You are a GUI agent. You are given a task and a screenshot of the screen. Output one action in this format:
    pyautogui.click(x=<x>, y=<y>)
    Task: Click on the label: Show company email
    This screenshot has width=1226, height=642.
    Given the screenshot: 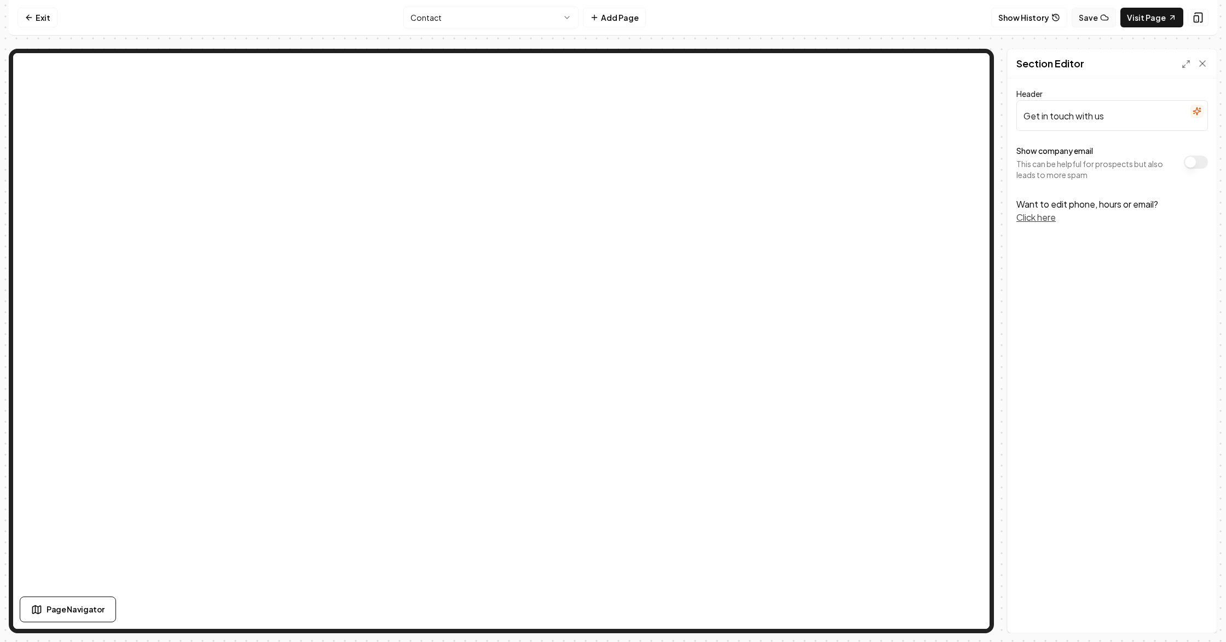 What is the action you would take?
    pyautogui.click(x=1055, y=151)
    